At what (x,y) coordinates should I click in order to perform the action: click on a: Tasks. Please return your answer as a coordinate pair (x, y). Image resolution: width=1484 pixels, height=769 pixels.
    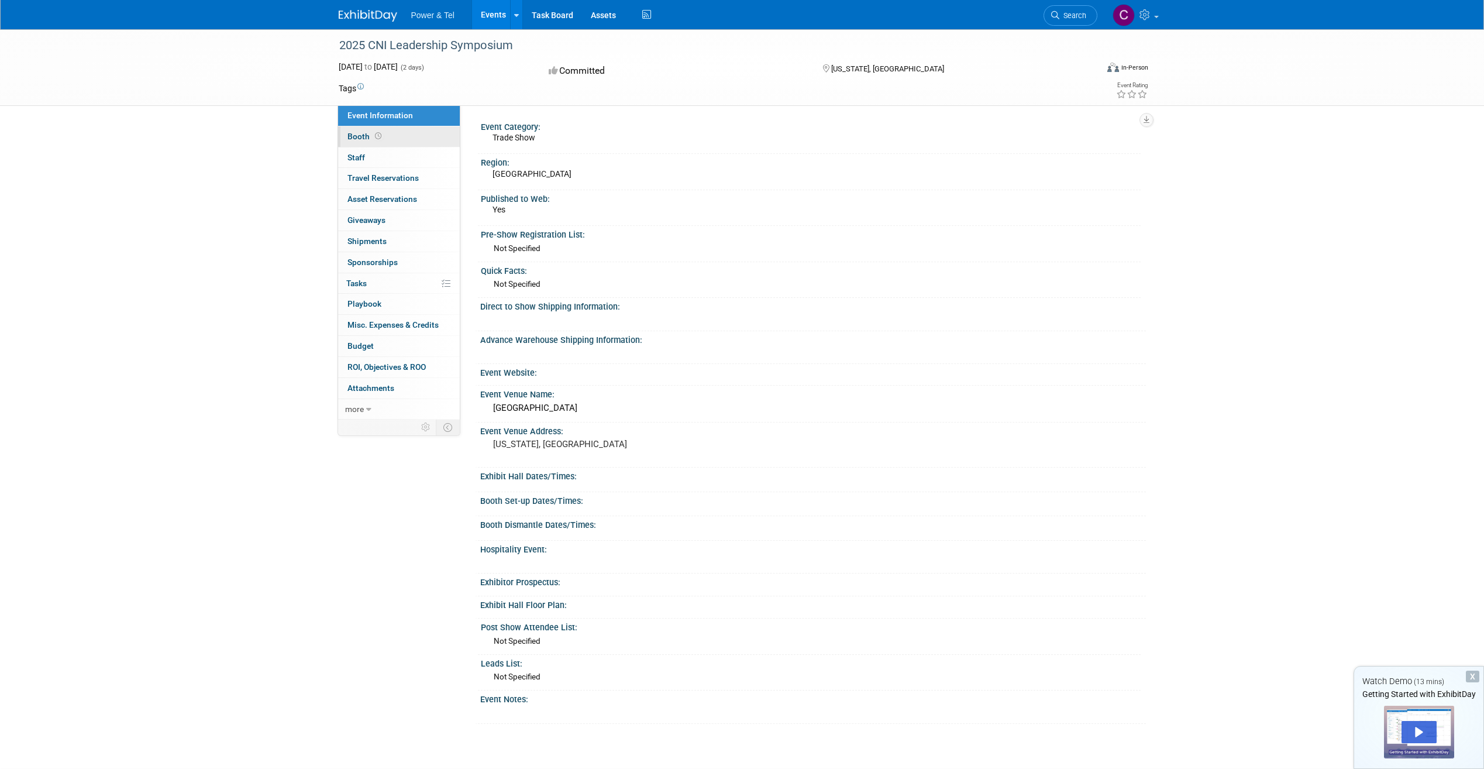
    Looking at the image, I should click on (399, 283).